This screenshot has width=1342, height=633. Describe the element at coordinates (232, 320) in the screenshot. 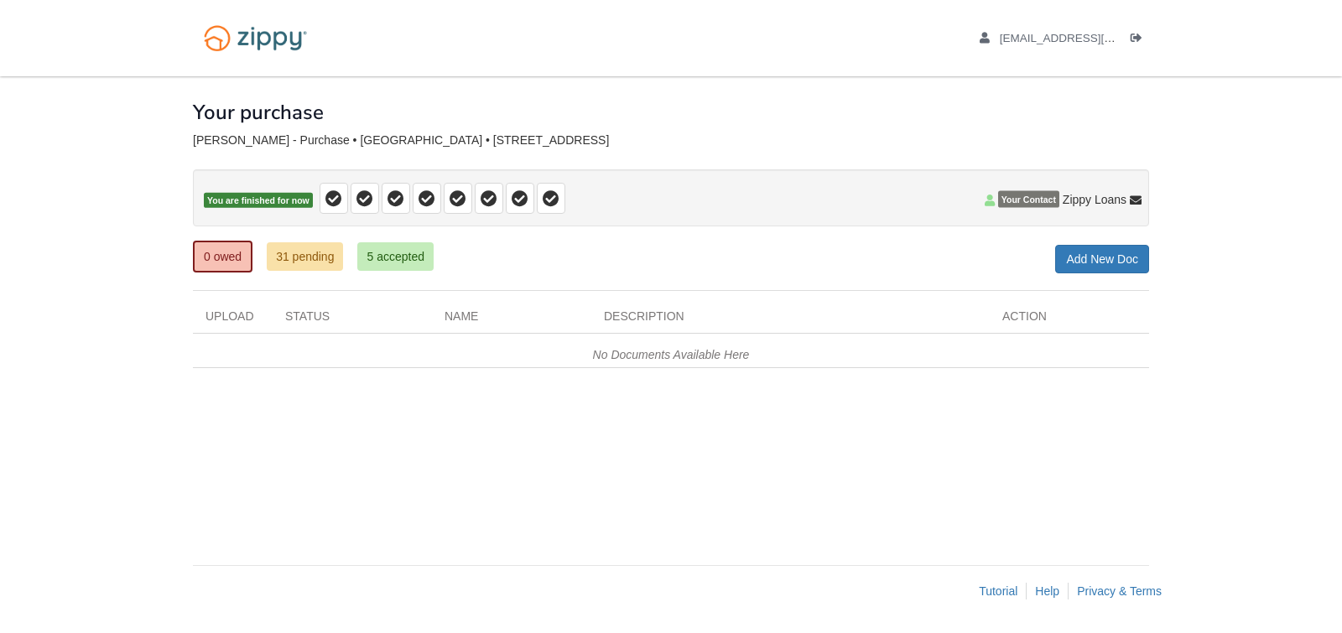

I see `div: Upload` at that location.